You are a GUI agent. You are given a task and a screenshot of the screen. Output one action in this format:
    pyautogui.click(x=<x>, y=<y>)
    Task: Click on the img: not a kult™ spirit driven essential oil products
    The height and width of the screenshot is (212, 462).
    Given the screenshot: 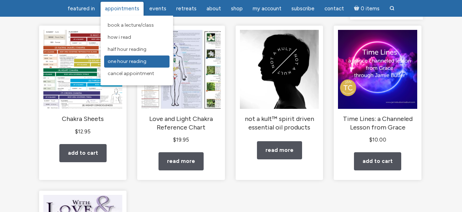 What is the action you would take?
    pyautogui.click(x=279, y=69)
    